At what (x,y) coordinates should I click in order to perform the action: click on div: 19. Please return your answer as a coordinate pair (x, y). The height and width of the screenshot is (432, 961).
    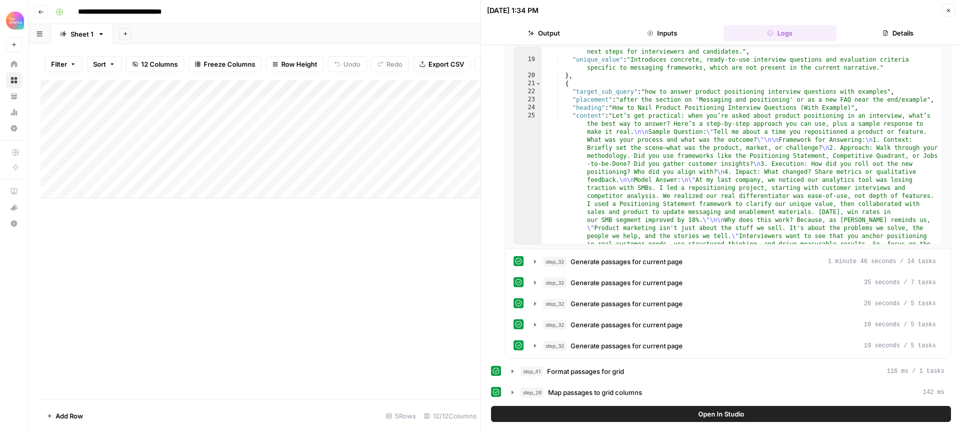
    Looking at the image, I should click on (528, 64).